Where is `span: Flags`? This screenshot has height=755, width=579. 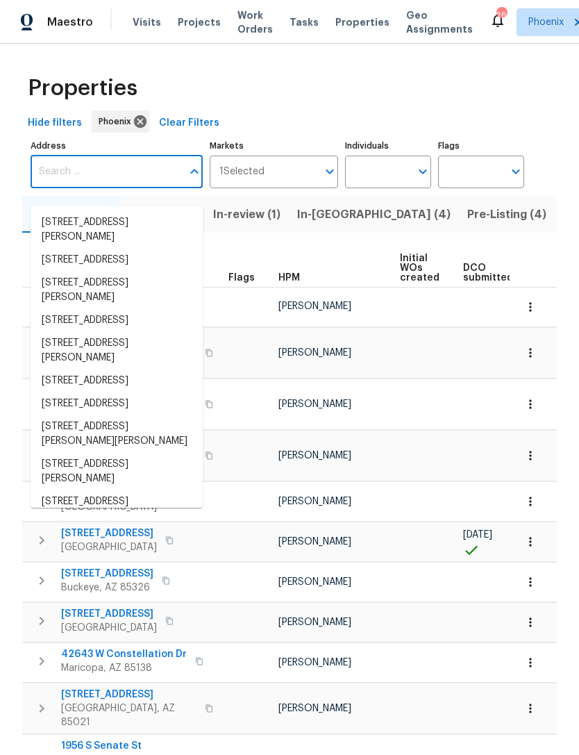
span: Flags is located at coordinates (242, 278).